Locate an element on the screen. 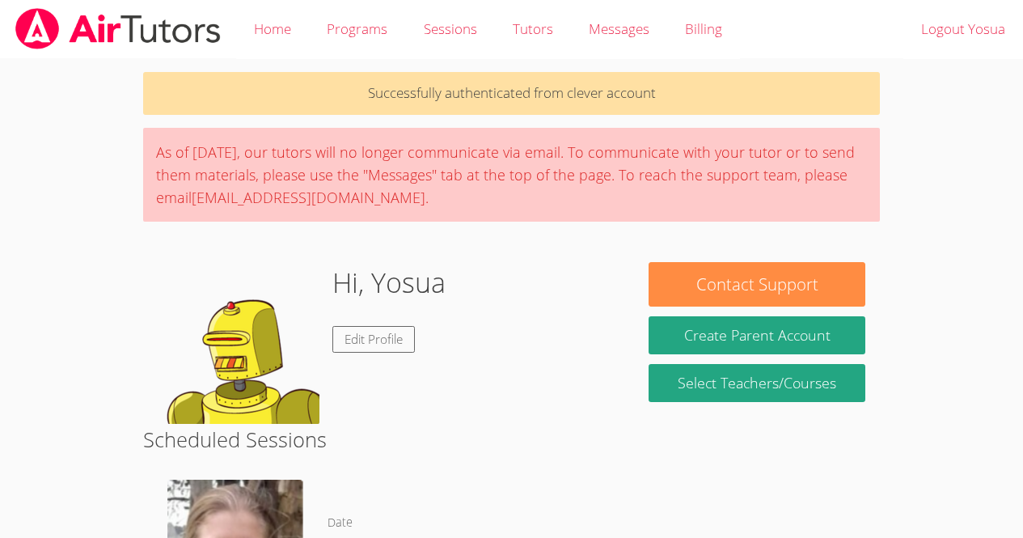 The image size is (1023, 538). button: Create Parent Account is located at coordinates (756, 335).